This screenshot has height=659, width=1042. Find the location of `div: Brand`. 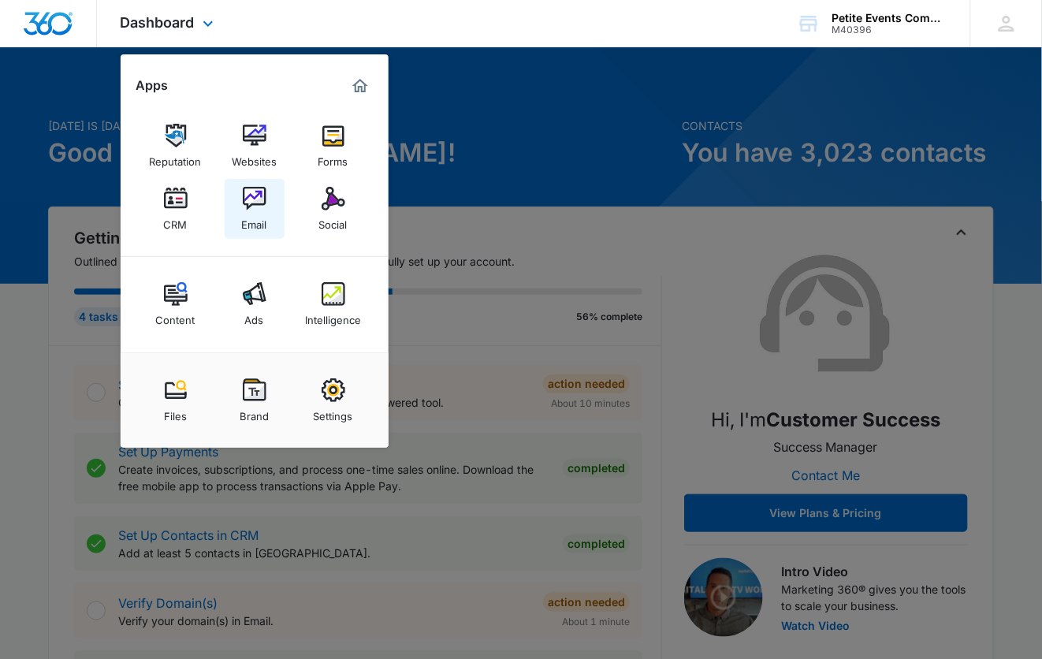

div: Brand is located at coordinates (254, 412).